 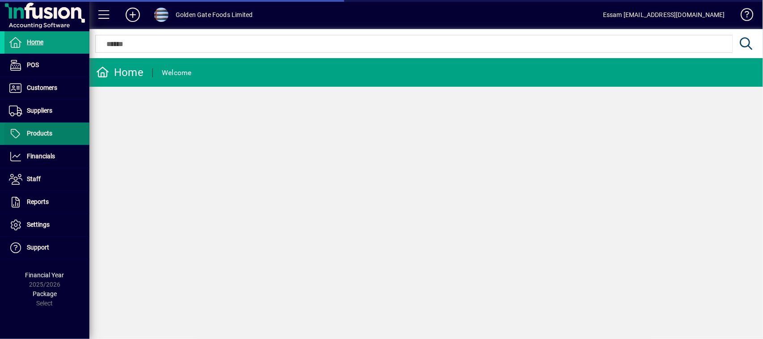 What do you see at coordinates (47, 248) in the screenshot?
I see `a: Support` at bounding box center [47, 248].